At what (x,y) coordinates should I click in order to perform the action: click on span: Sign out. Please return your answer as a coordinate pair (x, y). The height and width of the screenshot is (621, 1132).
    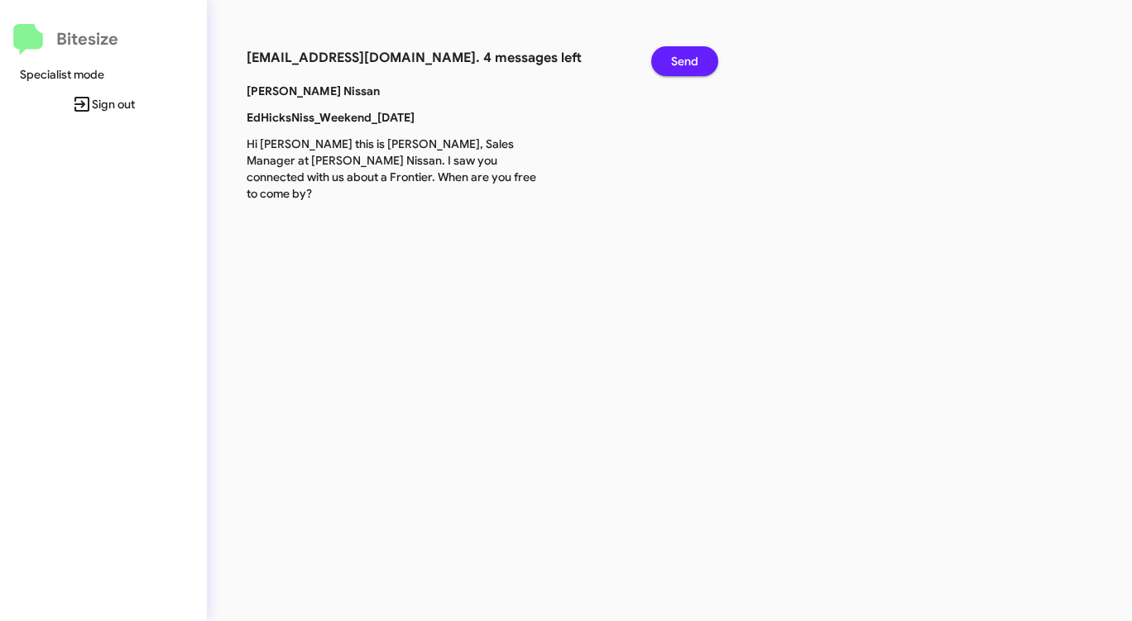
    Looking at the image, I should click on (103, 104).